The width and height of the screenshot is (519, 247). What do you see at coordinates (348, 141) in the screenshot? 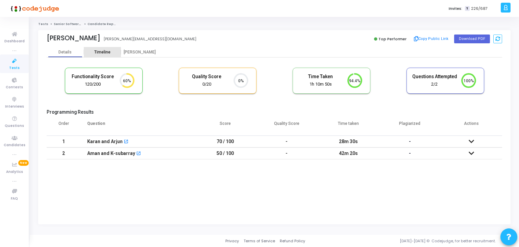
I see `td: 28m 30s` at bounding box center [348, 141].